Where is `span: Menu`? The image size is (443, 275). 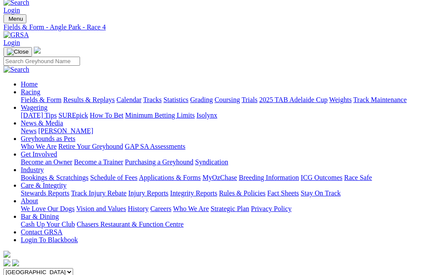
span: Menu is located at coordinates (16, 19).